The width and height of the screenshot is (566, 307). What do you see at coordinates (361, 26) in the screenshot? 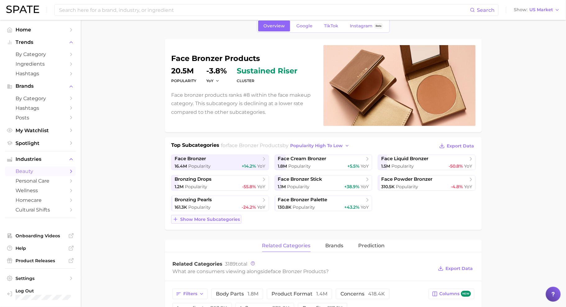
I see `span: Instagram` at bounding box center [361, 26].